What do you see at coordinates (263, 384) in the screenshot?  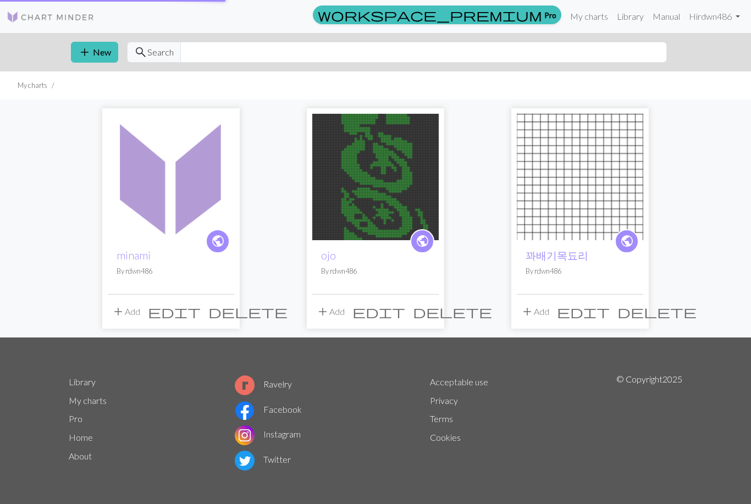 I see `a: Ravelry` at bounding box center [263, 384].